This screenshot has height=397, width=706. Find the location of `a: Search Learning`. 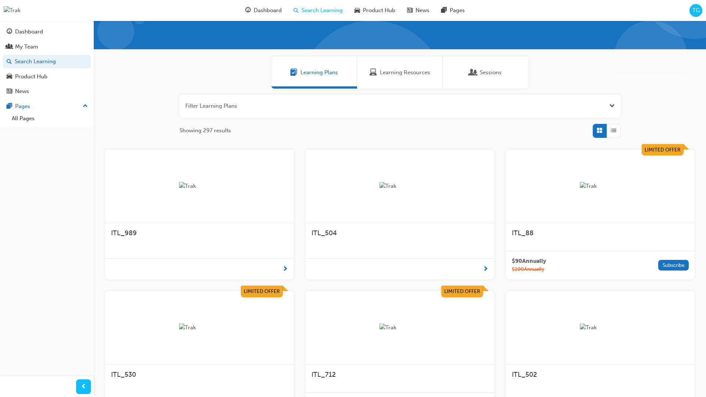

a: Search Learning is located at coordinates (47, 61).